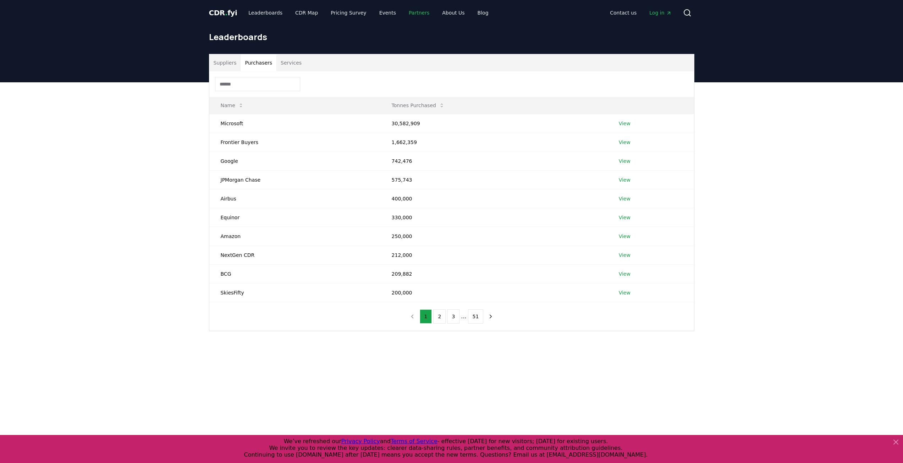 The image size is (903, 463). What do you see at coordinates (295, 198) in the screenshot?
I see `td: Airbus` at bounding box center [295, 198].